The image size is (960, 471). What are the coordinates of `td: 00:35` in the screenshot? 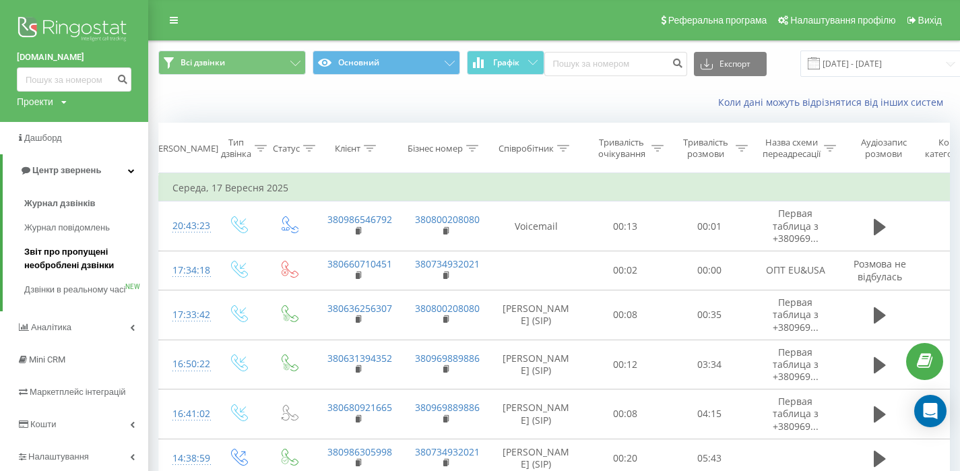 It's located at (709, 315).